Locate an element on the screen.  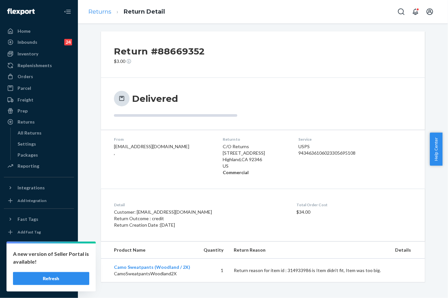
th: Quantity is located at coordinates (213, 250).